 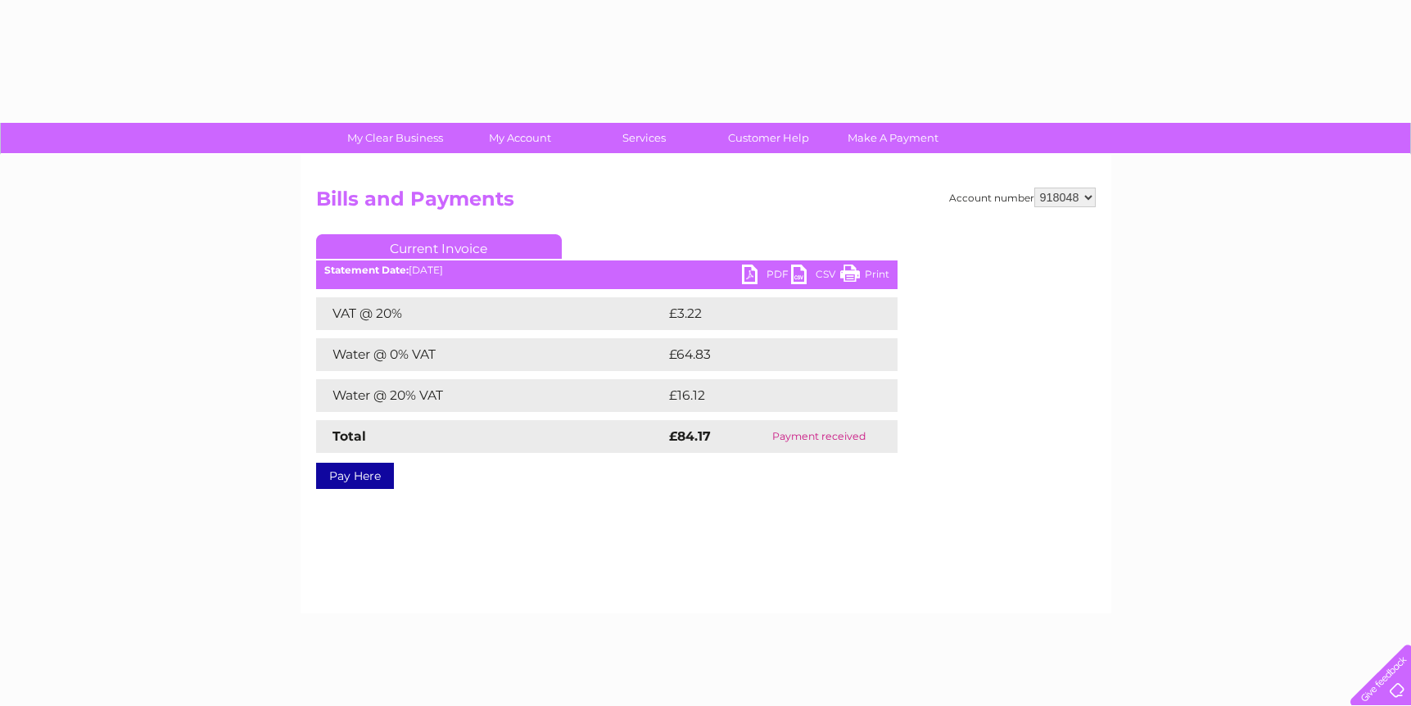 What do you see at coordinates (706, 203) in the screenshot?
I see `h2: Bills and Payments` at bounding box center [706, 203].